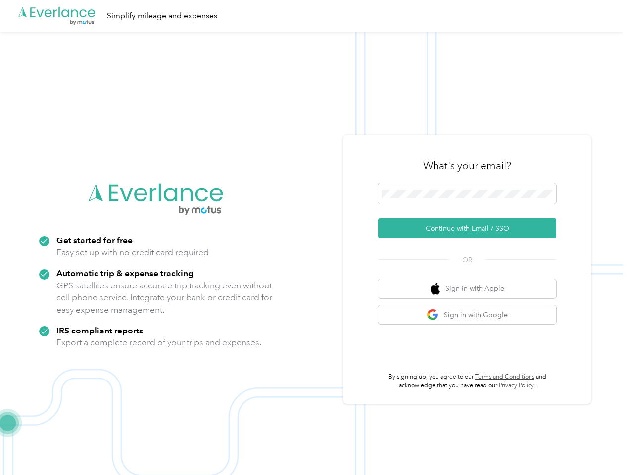 This screenshot has height=475, width=628. What do you see at coordinates (99, 330) in the screenshot?
I see `strong: IRS compliant reports` at bounding box center [99, 330].